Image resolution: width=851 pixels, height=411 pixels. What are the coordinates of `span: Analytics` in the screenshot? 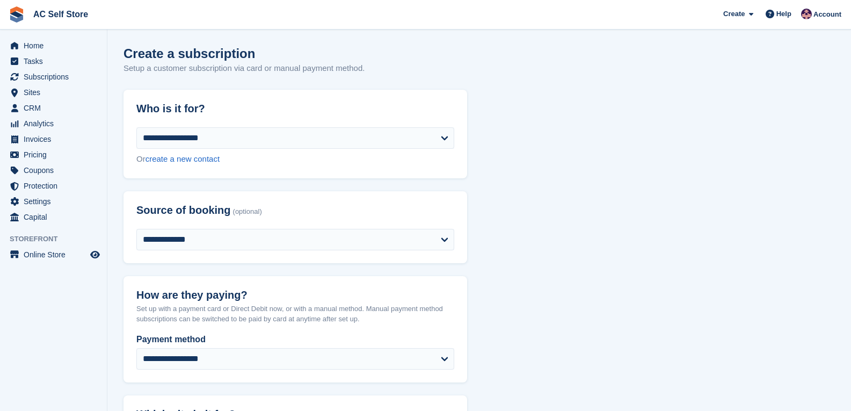 It's located at (56, 123).